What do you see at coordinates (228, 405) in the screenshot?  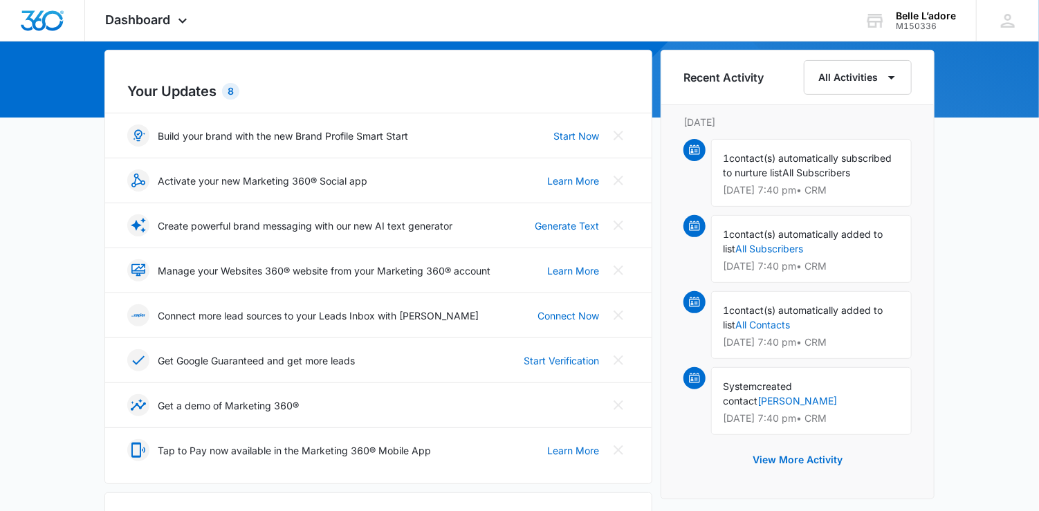 I see `p: Get a demo of Marketing 360®` at bounding box center [228, 405].